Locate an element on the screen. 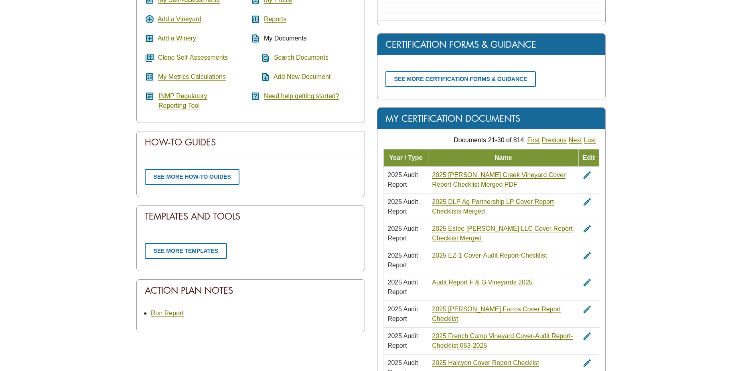 The image size is (742, 371). a: 2025 DLP Ag Partnership LP Cover Report Checklists Merged is located at coordinates (493, 207).